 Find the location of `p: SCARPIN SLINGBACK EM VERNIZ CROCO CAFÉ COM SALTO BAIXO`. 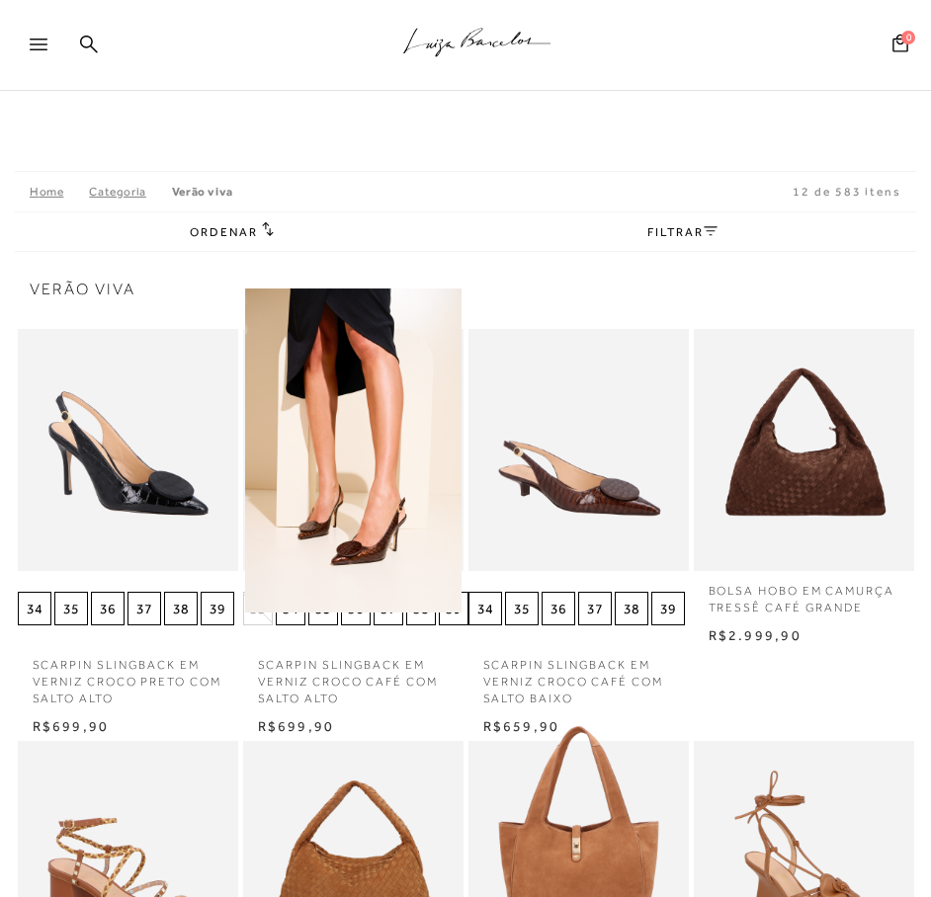

p: SCARPIN SLINGBACK EM VERNIZ CROCO CAFÉ COM SALTO BAIXO is located at coordinates (578, 676).